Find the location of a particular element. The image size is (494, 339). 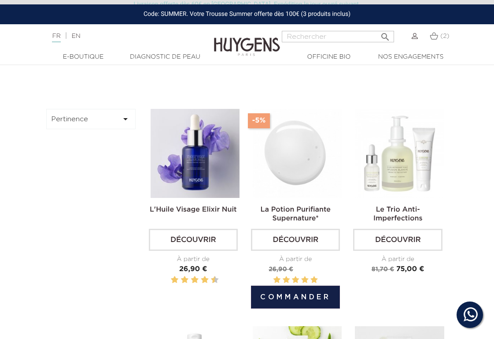

label: 9 is located at coordinates (210, 280).